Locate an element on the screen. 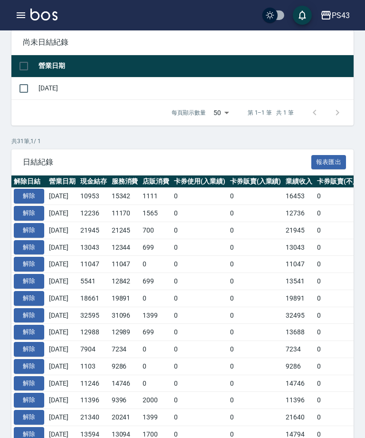 This screenshot has height=438, width=365. span: 日結紀錄 is located at coordinates (167, 162).